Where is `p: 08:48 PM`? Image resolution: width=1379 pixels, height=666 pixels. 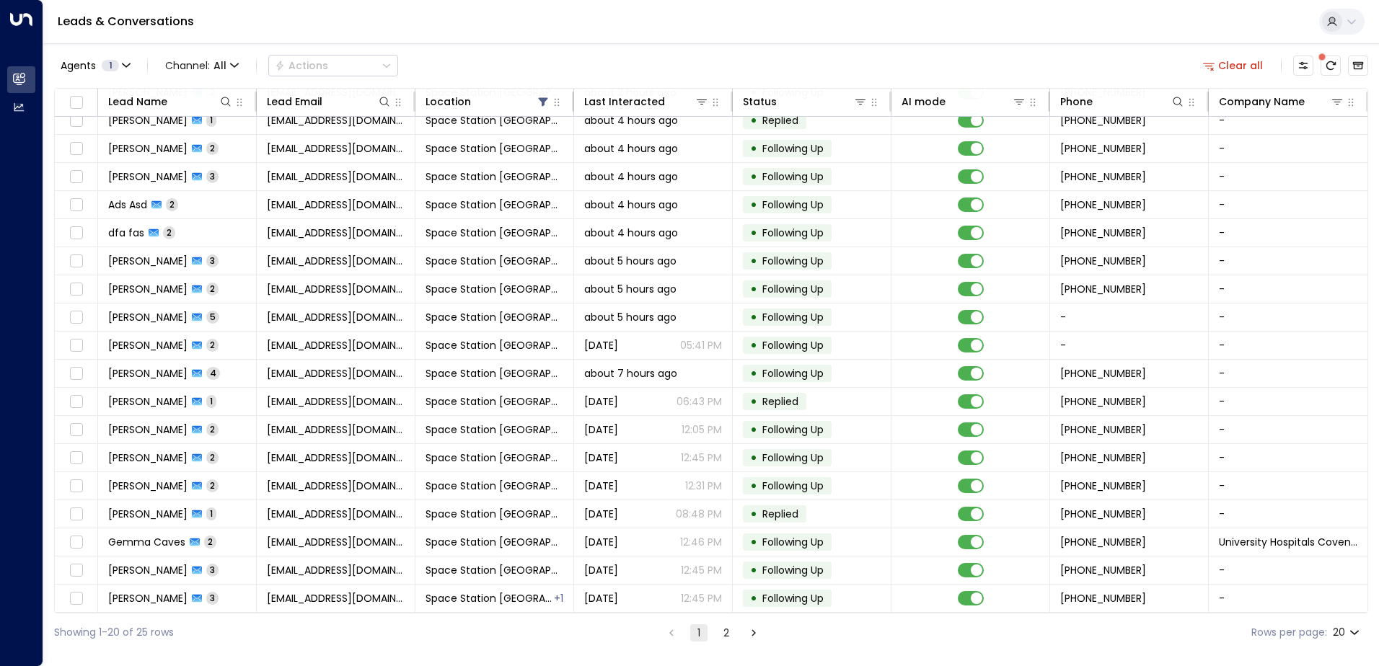
p: 08:48 PM is located at coordinates (699, 514).